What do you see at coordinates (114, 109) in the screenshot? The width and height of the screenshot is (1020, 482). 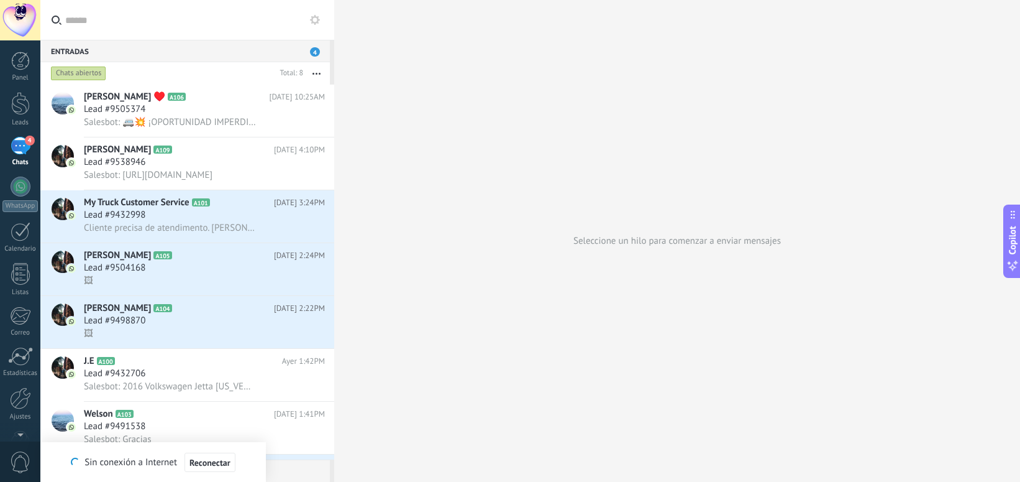 I see `span: Lead #9505374` at bounding box center [114, 109].